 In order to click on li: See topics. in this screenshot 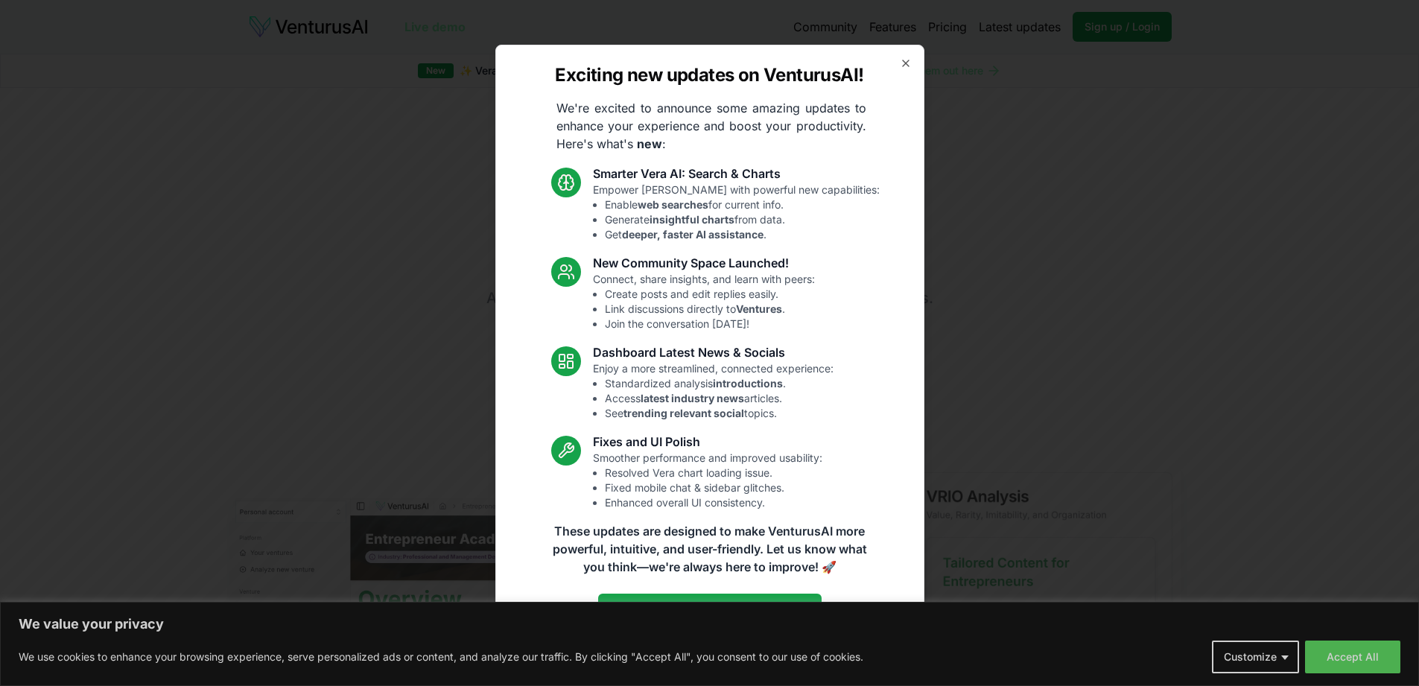, I will do `click(719, 413)`.